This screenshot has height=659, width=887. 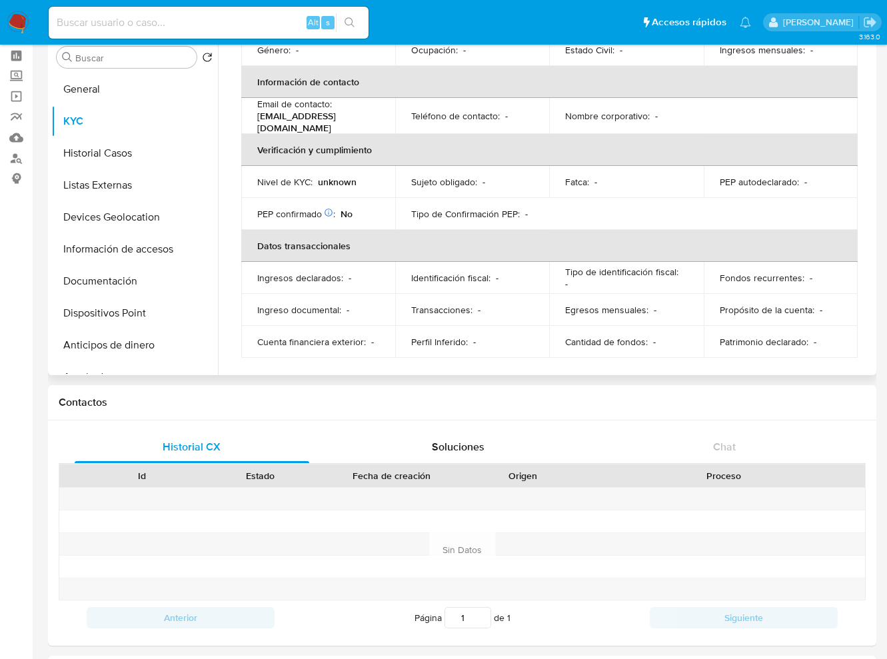 I want to click on span: Accesos rápidos, so click(x=689, y=22).